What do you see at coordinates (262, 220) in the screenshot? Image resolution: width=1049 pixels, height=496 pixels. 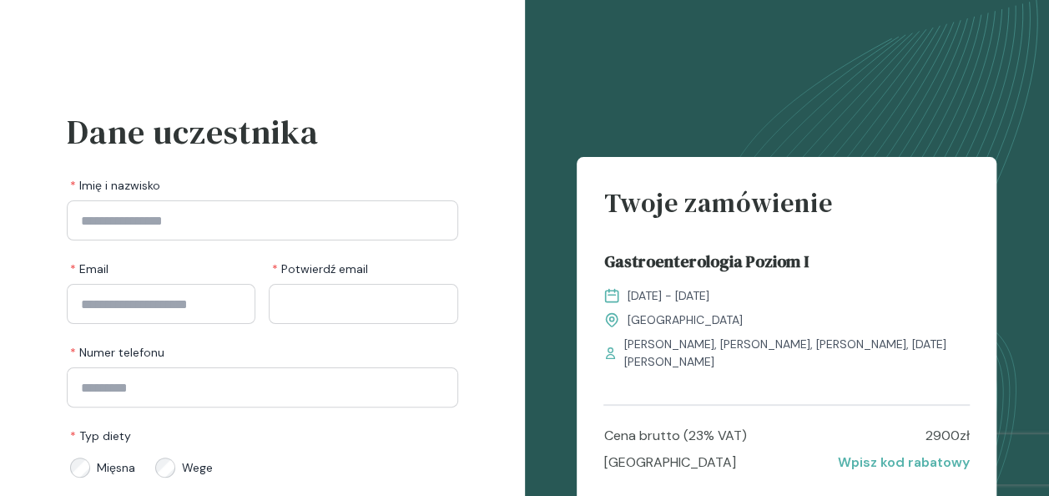 I see `input: Imię i nazwisko` at bounding box center [262, 220].